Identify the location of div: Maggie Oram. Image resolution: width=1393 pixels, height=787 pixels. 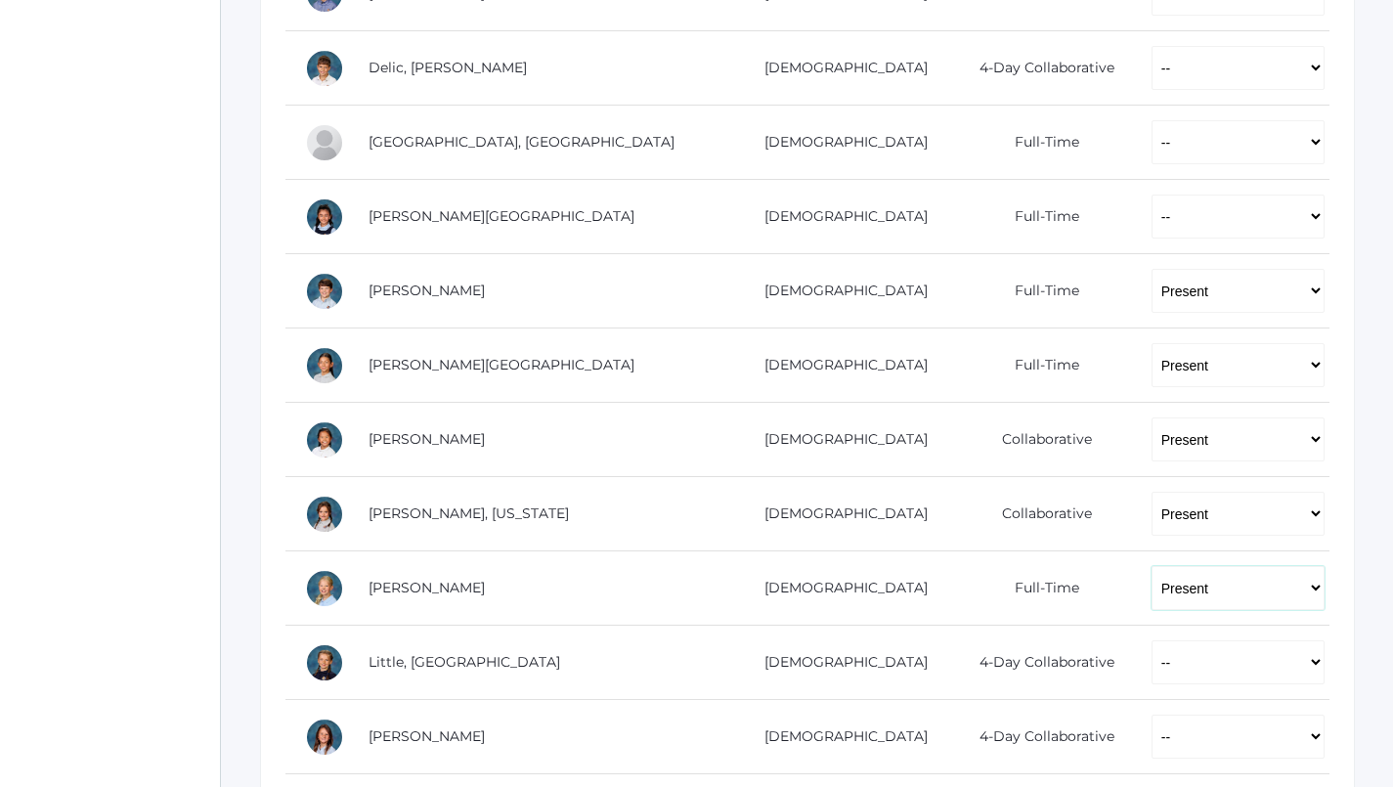
(325, 737).